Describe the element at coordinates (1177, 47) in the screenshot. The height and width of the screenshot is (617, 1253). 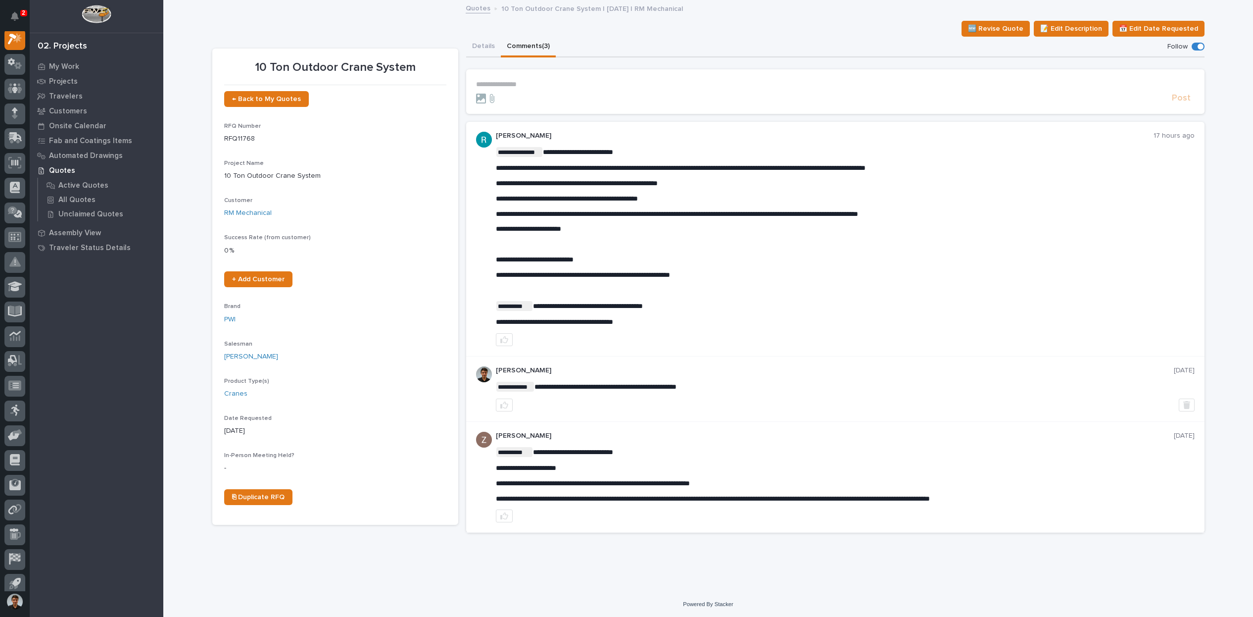
I see `p: Follow` at that location.